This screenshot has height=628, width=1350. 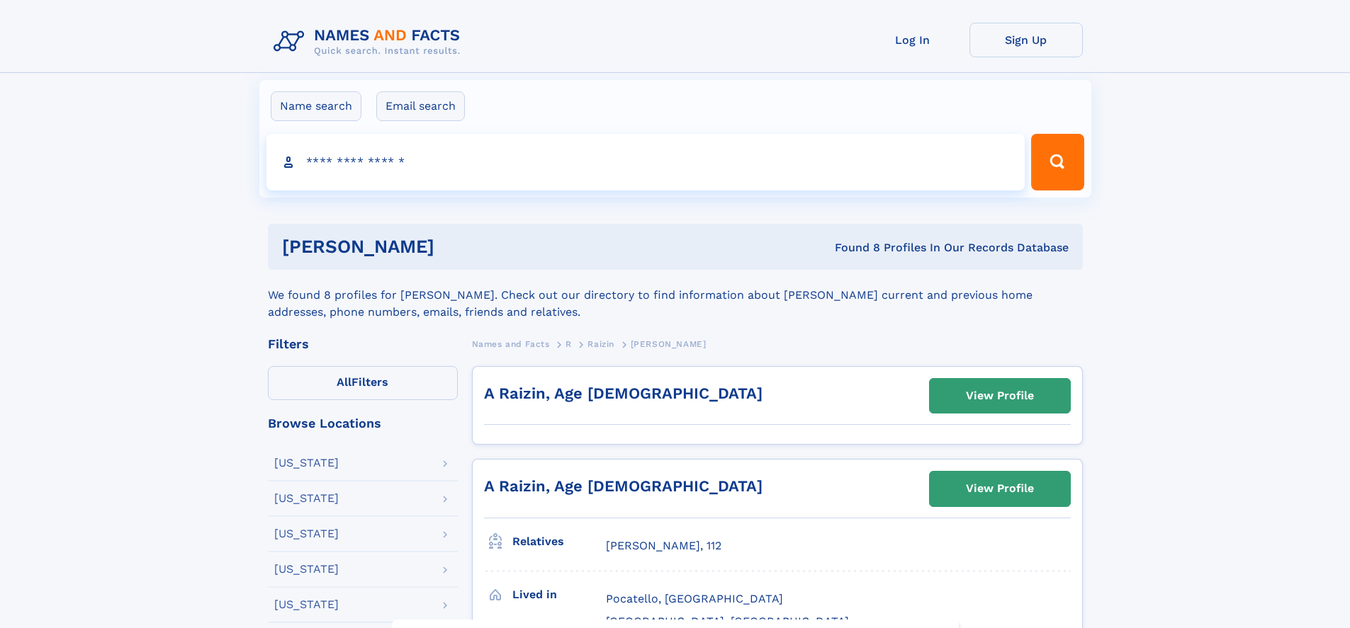 I want to click on button: Search Button, so click(x=1057, y=162).